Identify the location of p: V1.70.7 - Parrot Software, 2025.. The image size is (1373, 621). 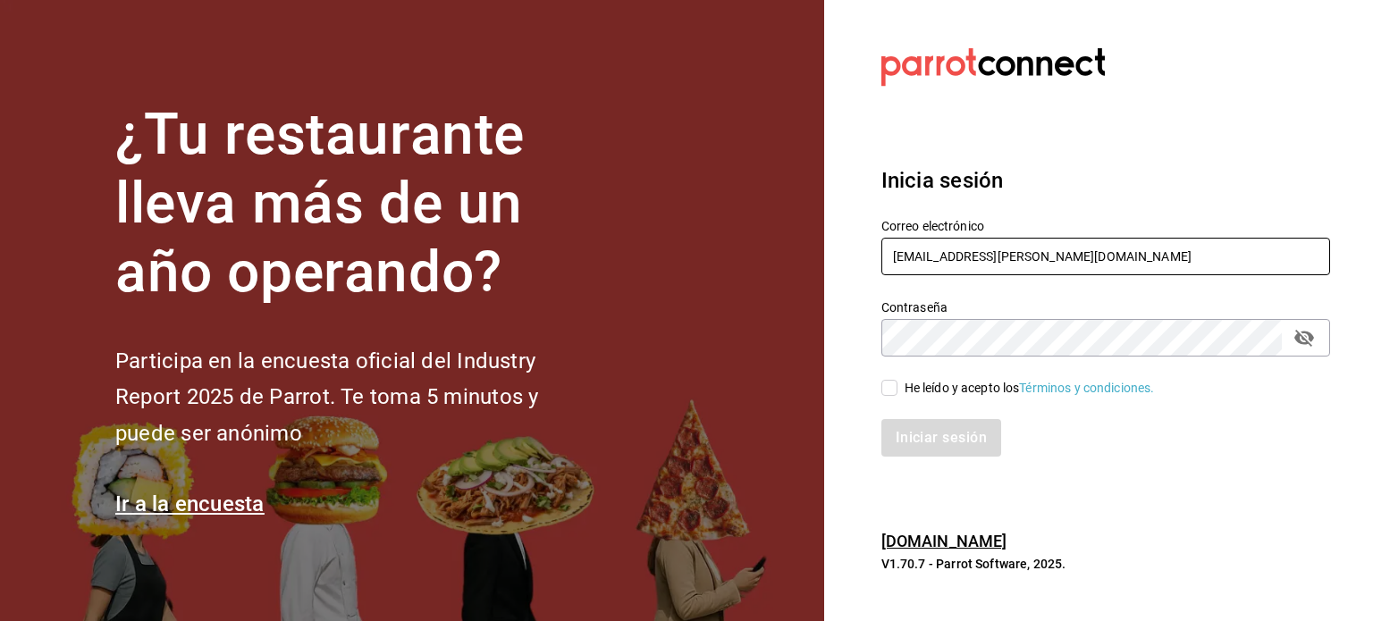
(1105, 564).